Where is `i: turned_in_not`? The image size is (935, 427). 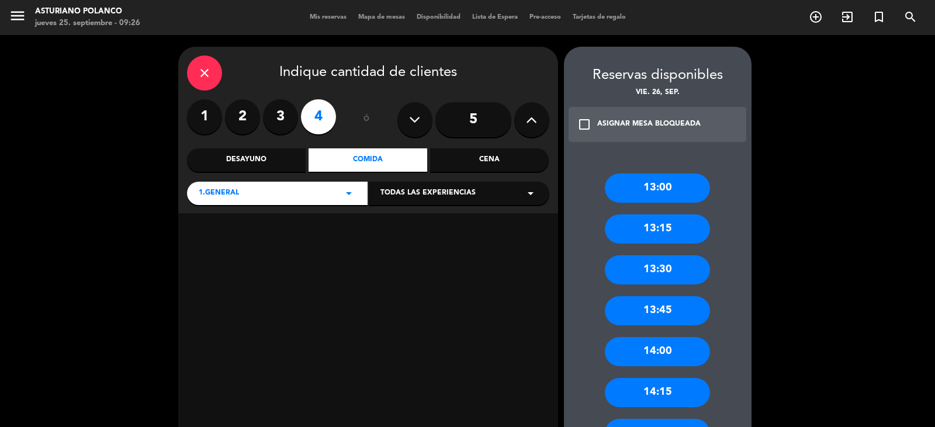 i: turned_in_not is located at coordinates (879, 17).